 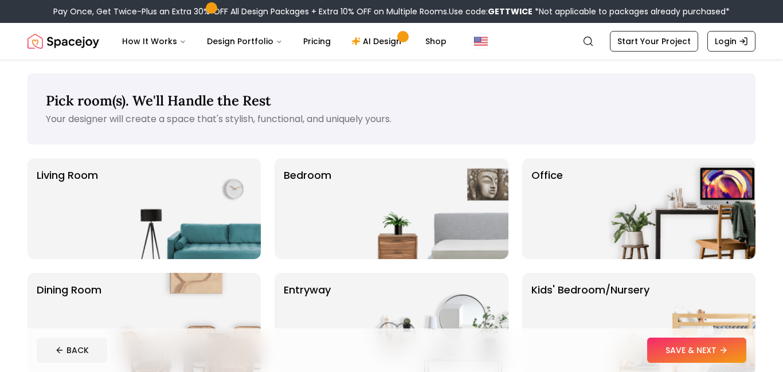 What do you see at coordinates (631, 11) in the screenshot?
I see `span: *Not applicable to packages already purchased*` at bounding box center [631, 11].